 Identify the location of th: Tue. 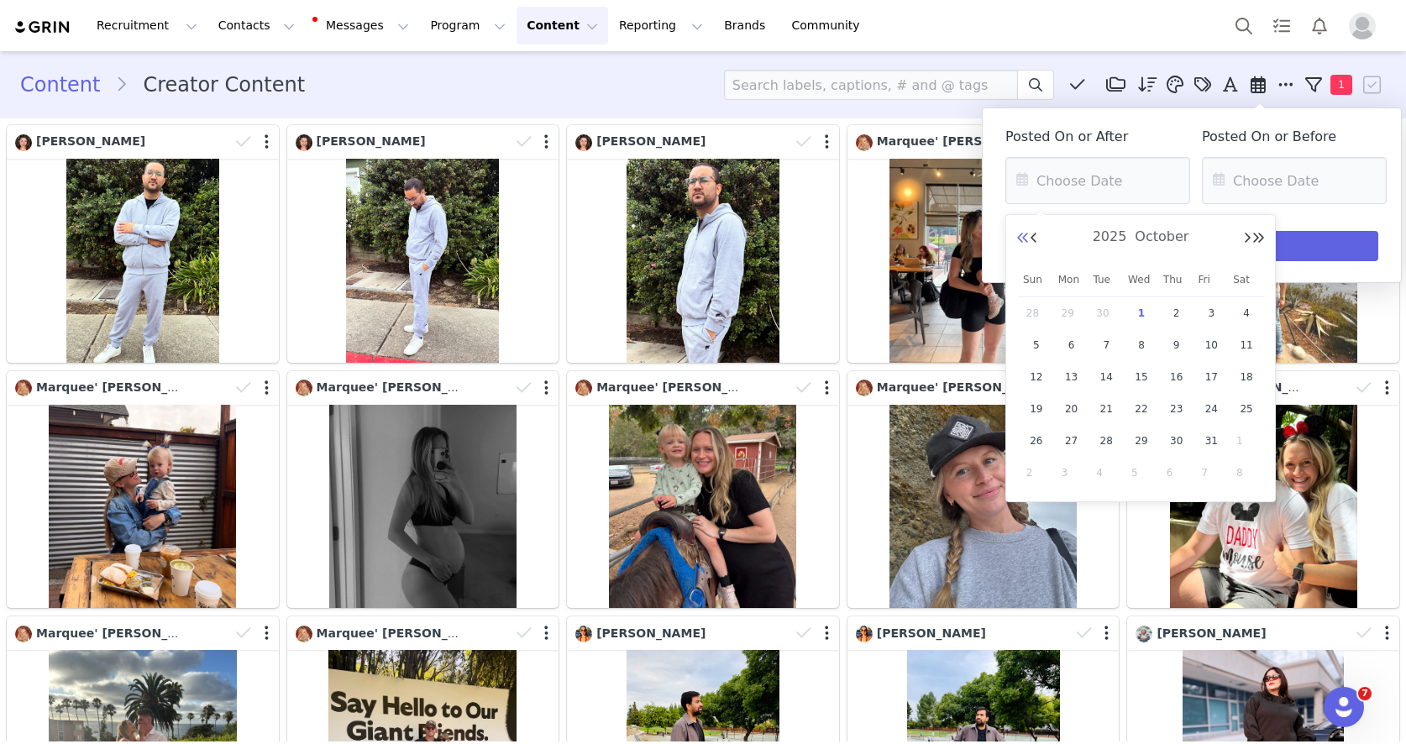
(1106, 280).